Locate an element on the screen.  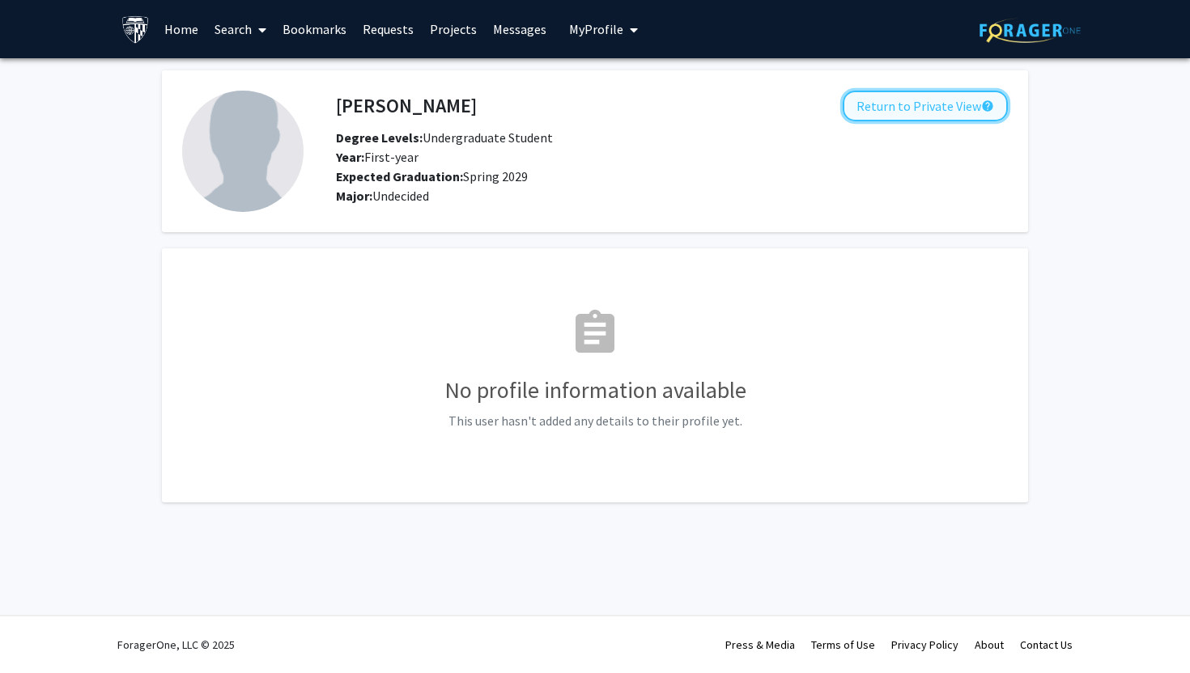
b: Major: is located at coordinates (354, 196).